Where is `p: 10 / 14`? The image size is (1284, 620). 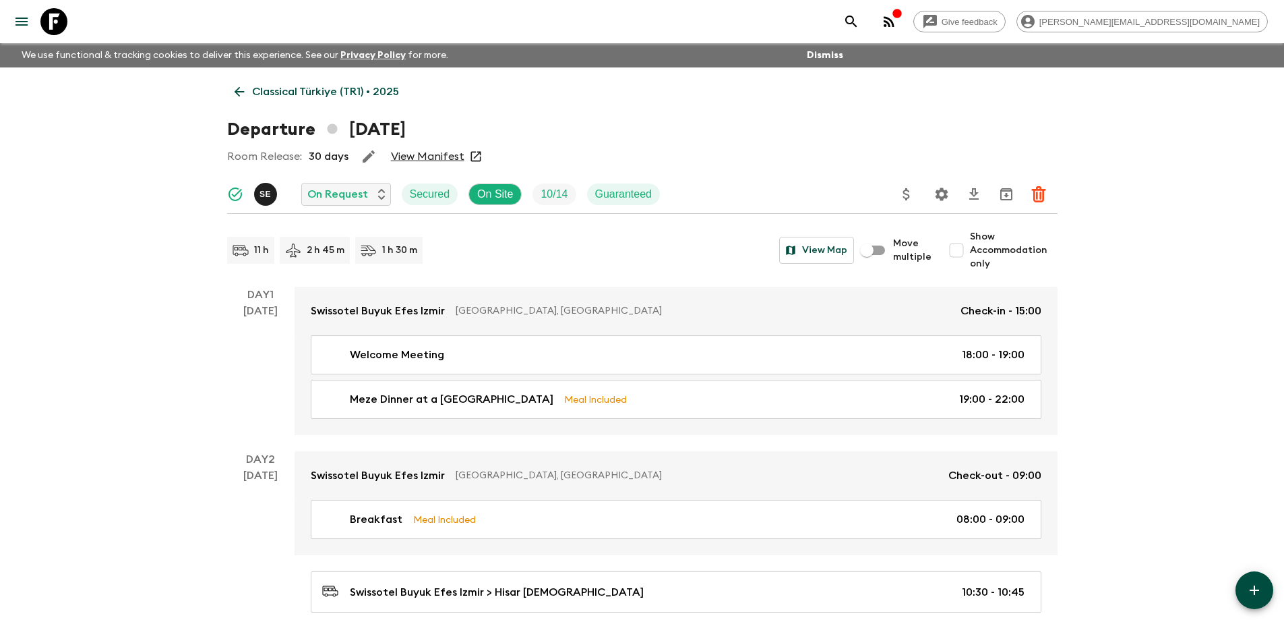 p: 10 / 14 is located at coordinates (554, 194).